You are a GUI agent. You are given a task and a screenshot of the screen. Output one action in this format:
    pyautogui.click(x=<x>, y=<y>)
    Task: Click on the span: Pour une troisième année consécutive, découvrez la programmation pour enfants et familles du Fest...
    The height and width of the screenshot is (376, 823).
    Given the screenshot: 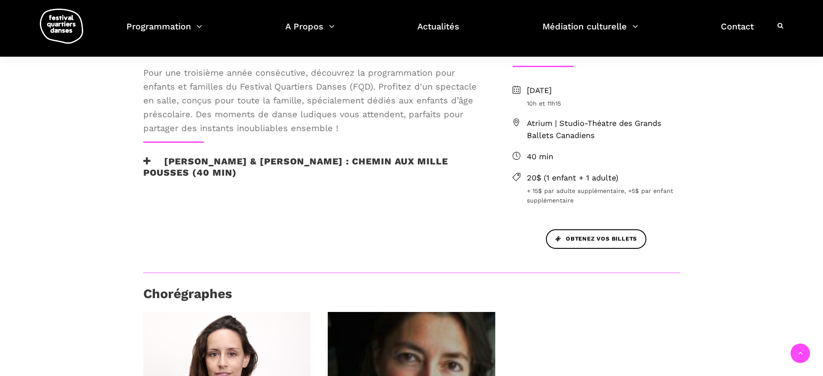 What is the action you would take?
    pyautogui.click(x=314, y=100)
    